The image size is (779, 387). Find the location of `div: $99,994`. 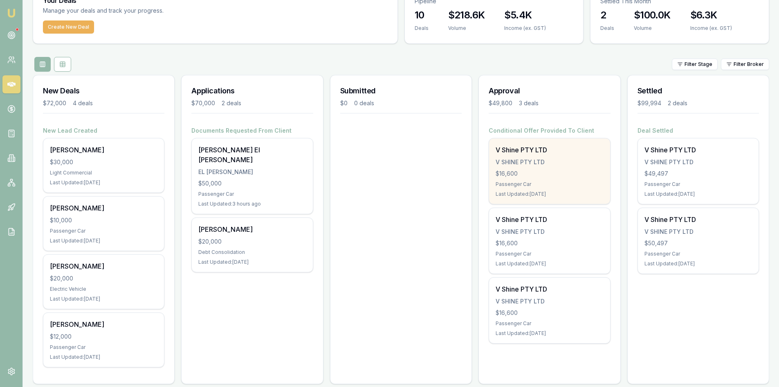

div: $99,994 is located at coordinates (650, 103).